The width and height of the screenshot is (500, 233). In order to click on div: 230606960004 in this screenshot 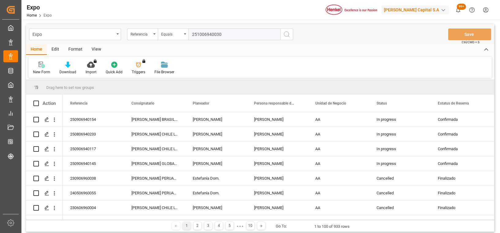, I will do `click(94, 208)`.